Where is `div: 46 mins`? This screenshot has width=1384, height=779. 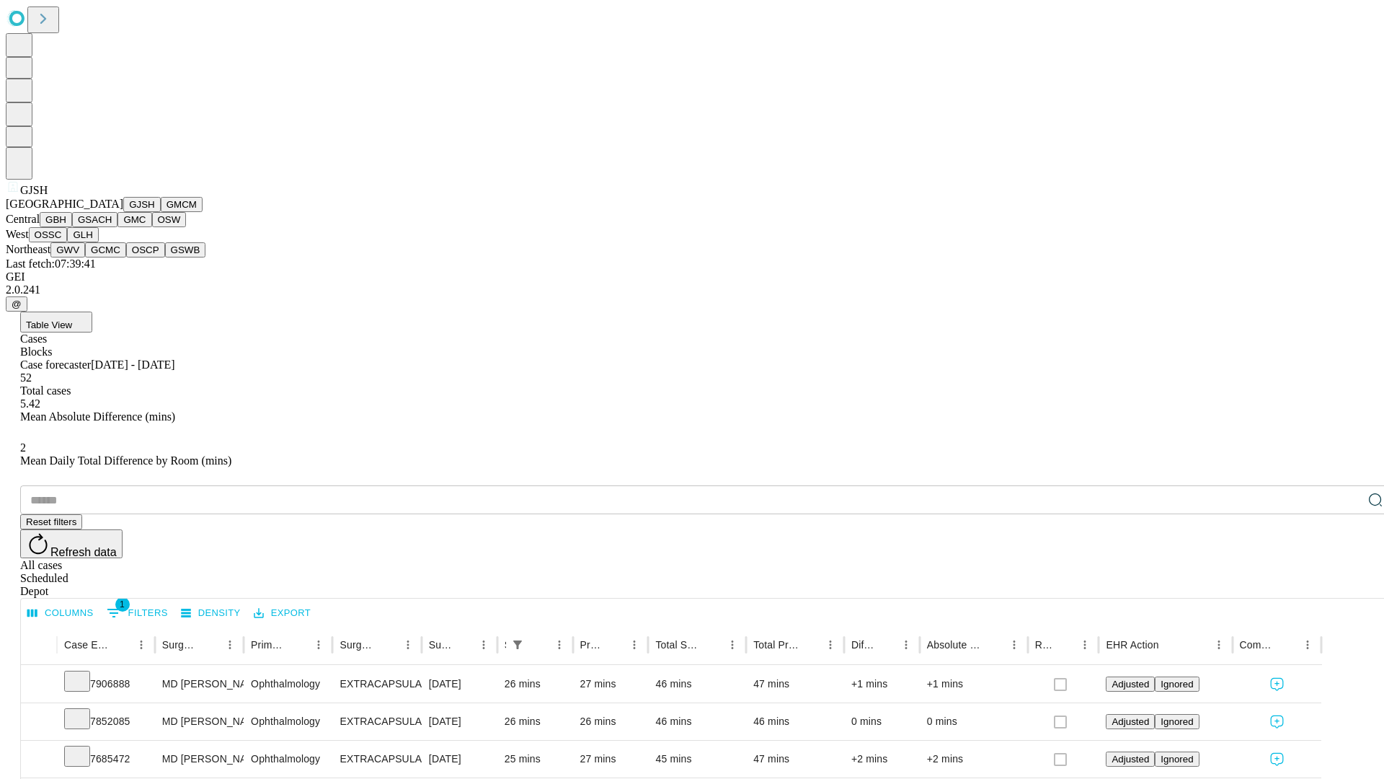 div: 46 mins is located at coordinates (697, 683).